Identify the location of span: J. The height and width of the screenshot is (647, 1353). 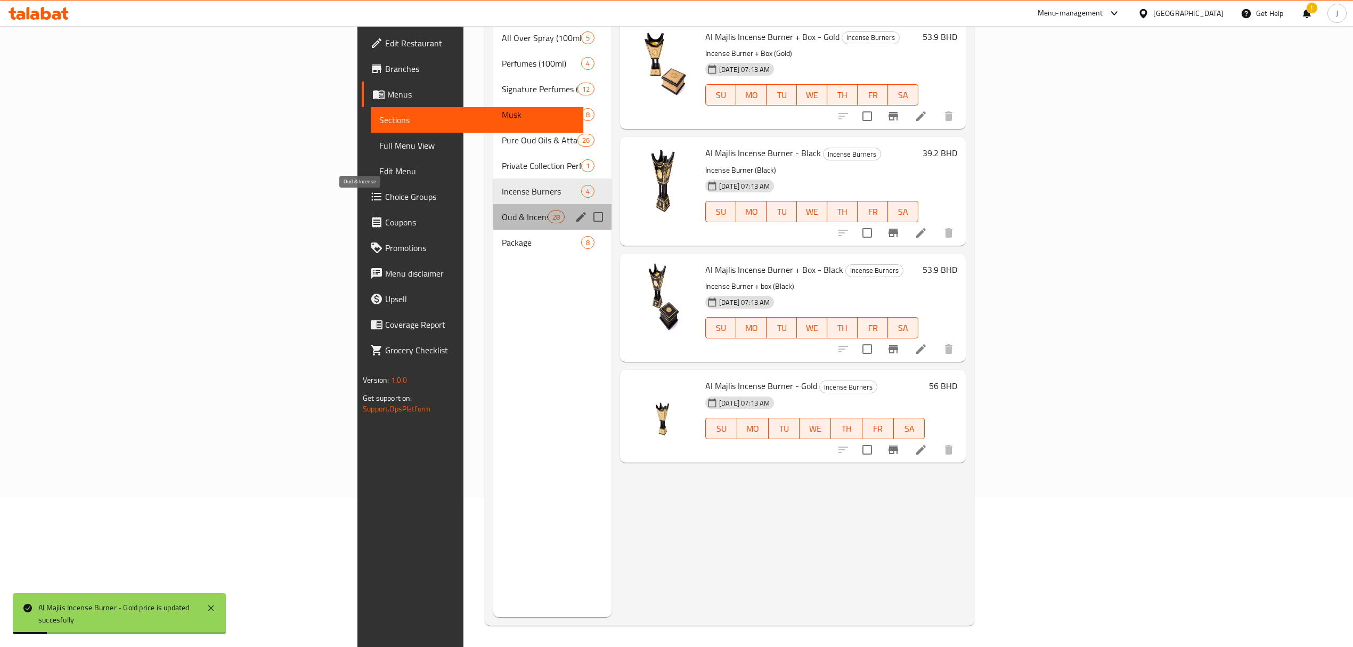
(1337, 13).